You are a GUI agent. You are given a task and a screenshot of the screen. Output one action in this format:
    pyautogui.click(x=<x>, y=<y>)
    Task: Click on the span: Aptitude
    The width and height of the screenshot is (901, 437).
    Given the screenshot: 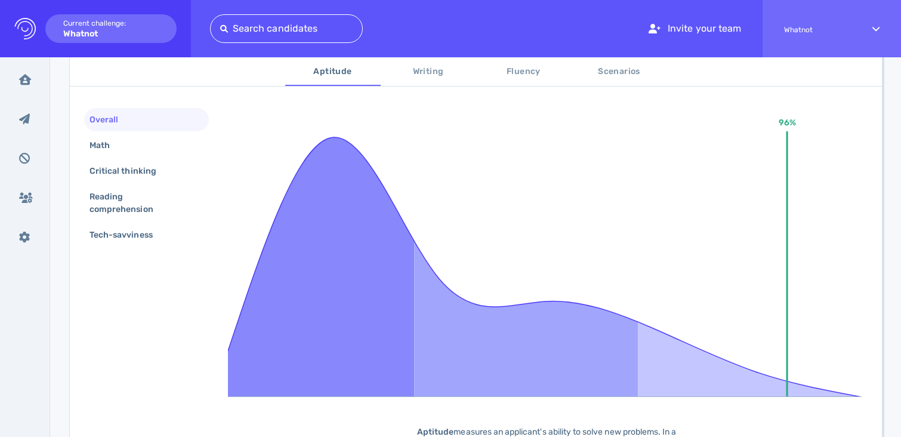 What is the action you would take?
    pyautogui.click(x=333, y=72)
    